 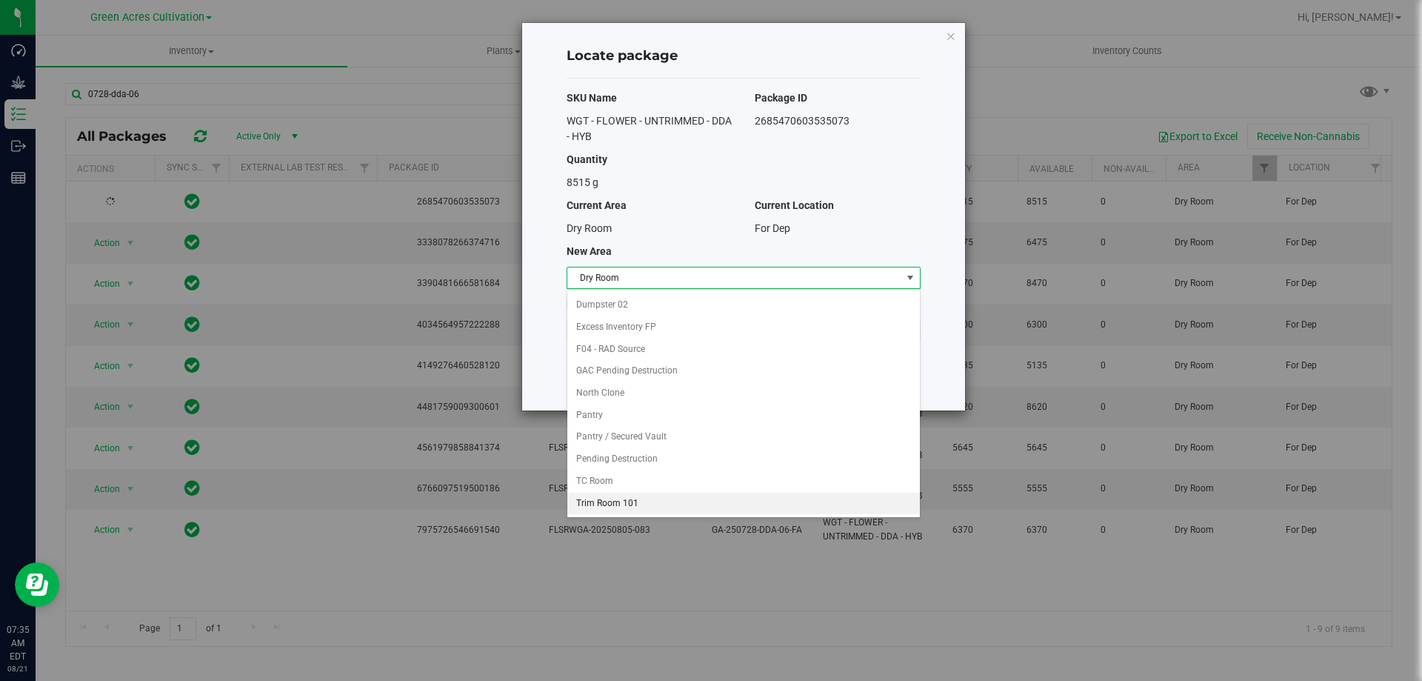 I want to click on li: Trim Room 101, so click(x=744, y=504).